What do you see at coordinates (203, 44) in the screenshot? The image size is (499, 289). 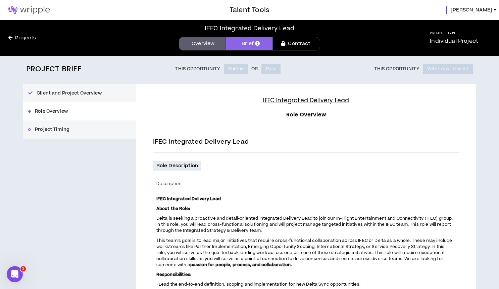 I see `a: Overview` at bounding box center [203, 44].